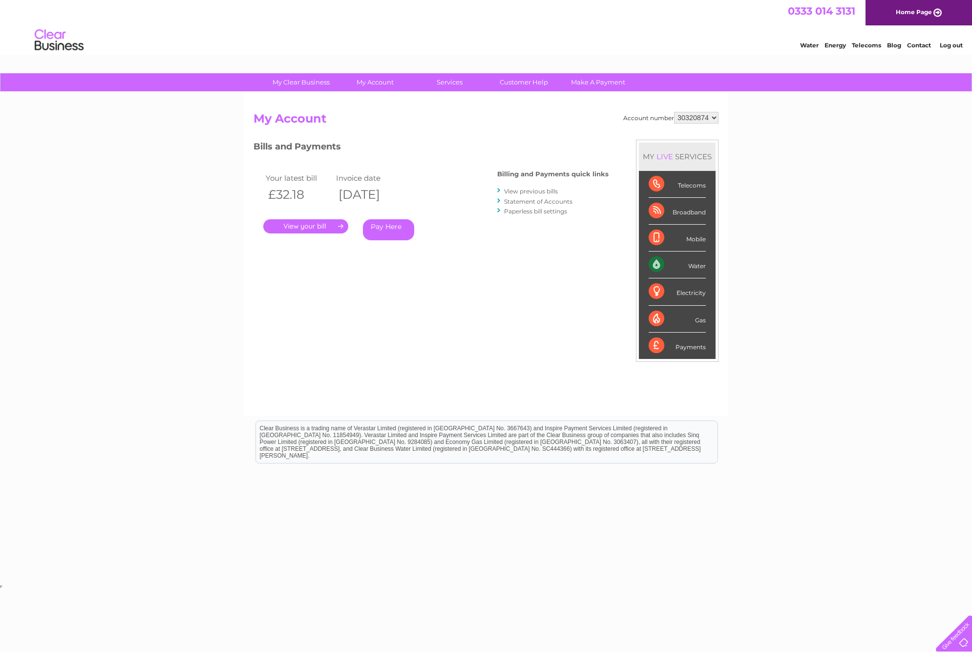 The height and width of the screenshot is (652, 972). I want to click on div: MY SERVICES, so click(677, 156).